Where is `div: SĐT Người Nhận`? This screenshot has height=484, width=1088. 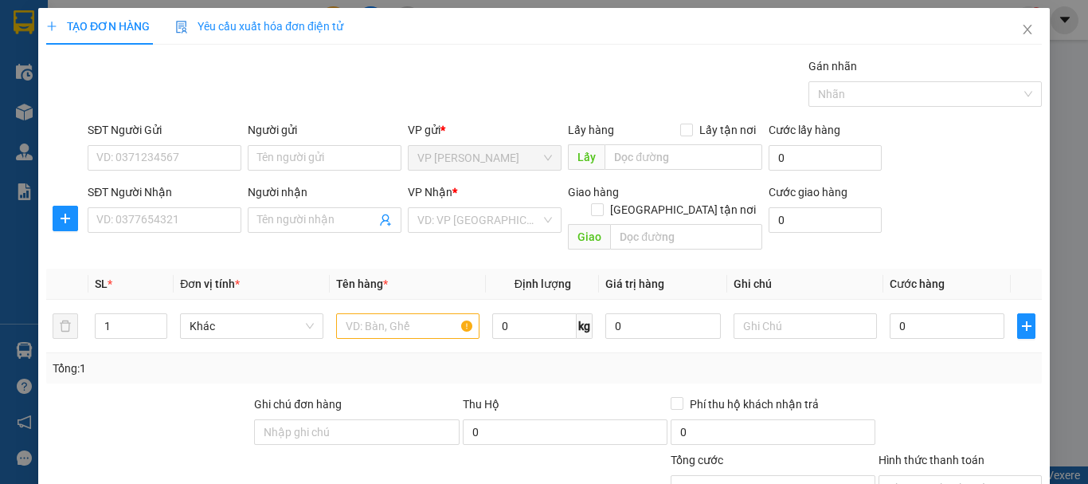 div: SĐT Người Nhận is located at coordinates (164, 192).